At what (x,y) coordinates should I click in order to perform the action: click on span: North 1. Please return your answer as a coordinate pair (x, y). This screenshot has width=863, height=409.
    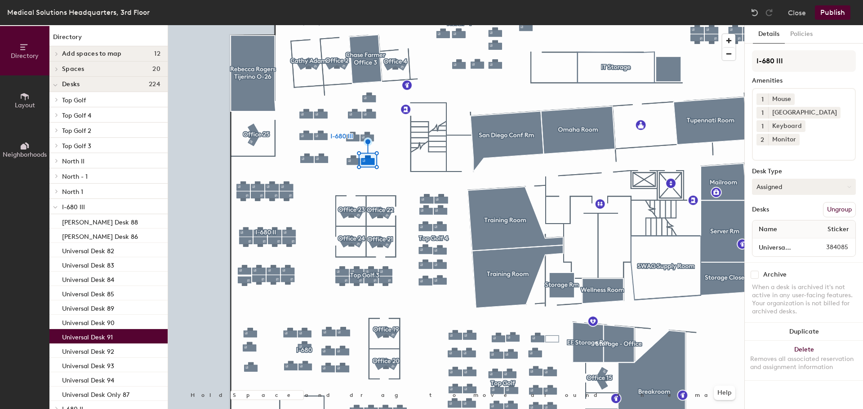
    Looking at the image, I should click on (72, 192).